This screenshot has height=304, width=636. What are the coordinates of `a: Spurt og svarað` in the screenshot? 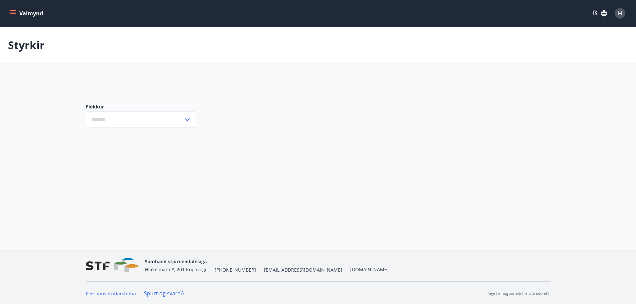 It's located at (164, 294).